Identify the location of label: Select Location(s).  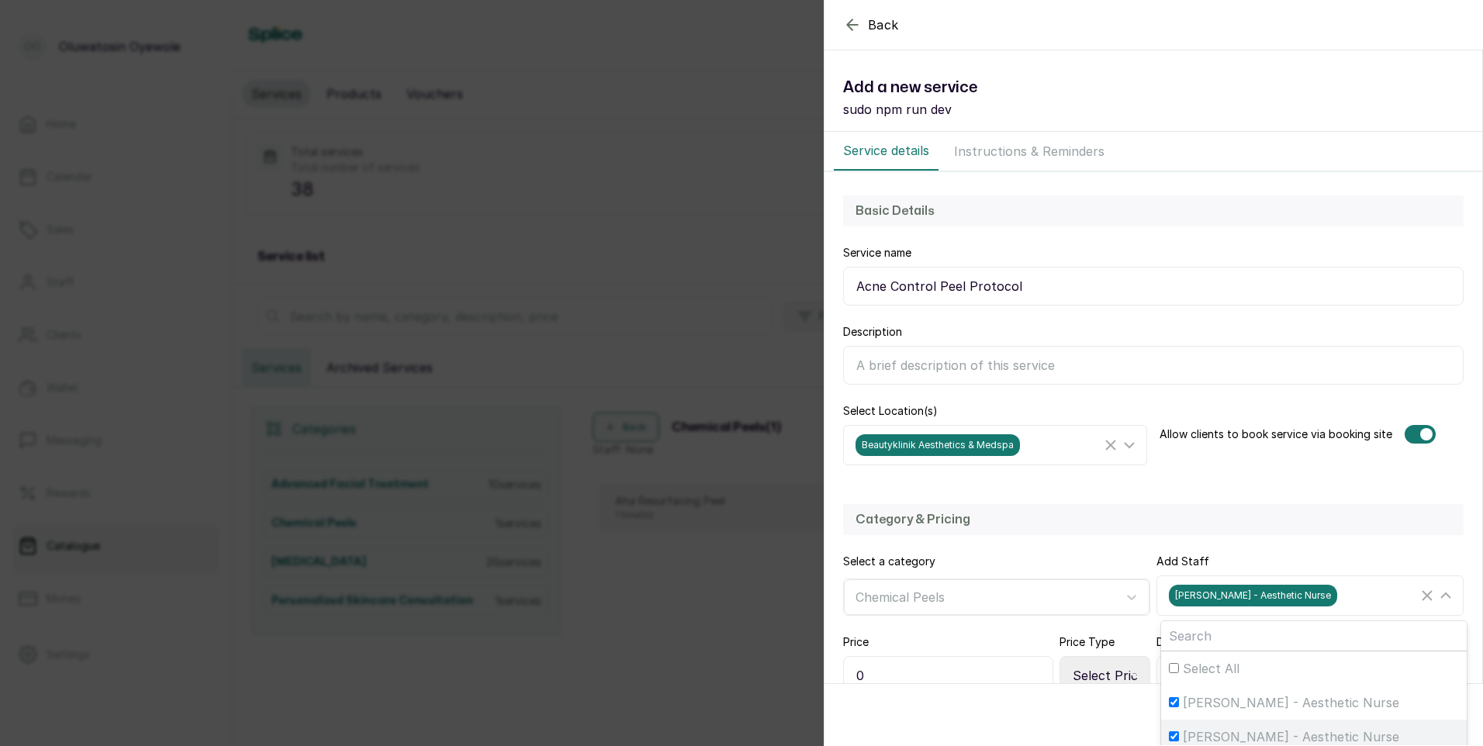
(890, 411).